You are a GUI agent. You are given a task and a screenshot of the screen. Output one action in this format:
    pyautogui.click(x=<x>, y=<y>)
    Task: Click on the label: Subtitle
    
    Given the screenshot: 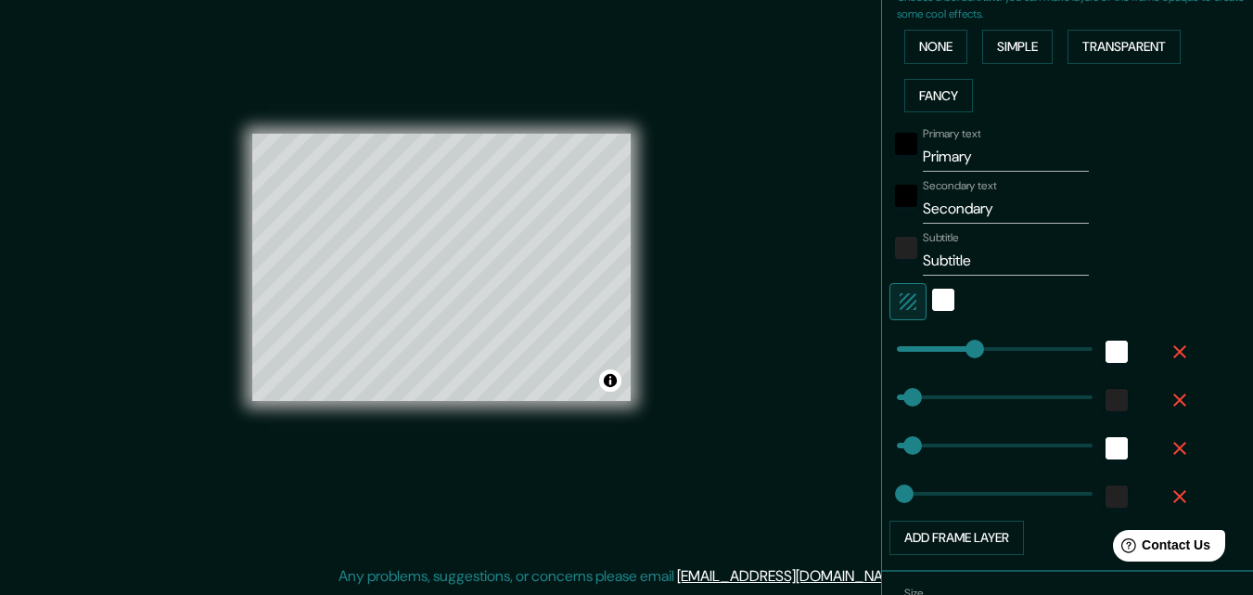 What is the action you would take?
    pyautogui.click(x=941, y=238)
    